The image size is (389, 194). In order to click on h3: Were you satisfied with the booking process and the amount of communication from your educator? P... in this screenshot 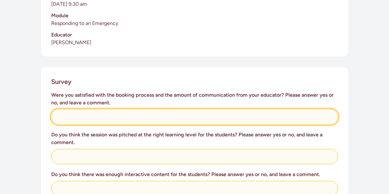, I will do `click(195, 99)`.